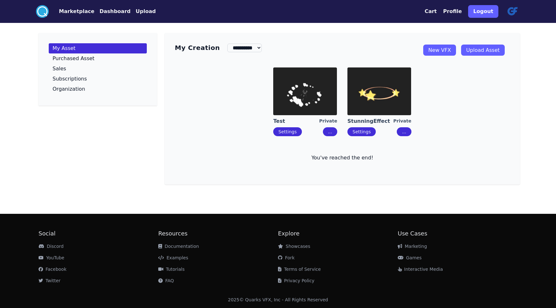 The height and width of the screenshot is (308, 556). Describe the element at coordinates (98, 234) in the screenshot. I see `h2: Social` at that location.